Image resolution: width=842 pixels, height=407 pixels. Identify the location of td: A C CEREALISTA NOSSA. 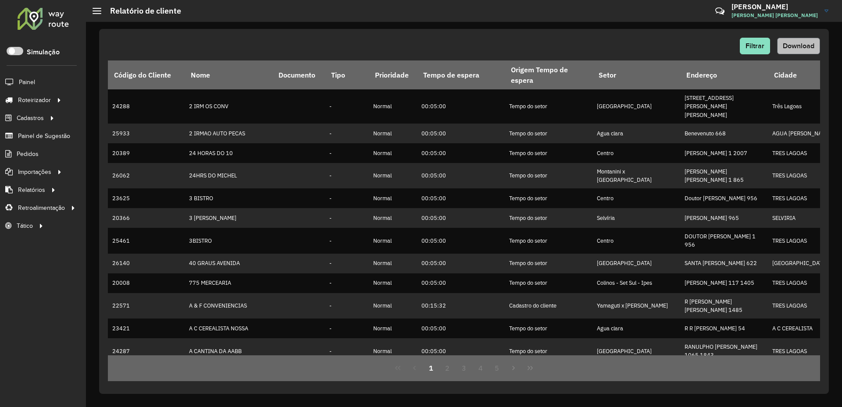
(228, 328).